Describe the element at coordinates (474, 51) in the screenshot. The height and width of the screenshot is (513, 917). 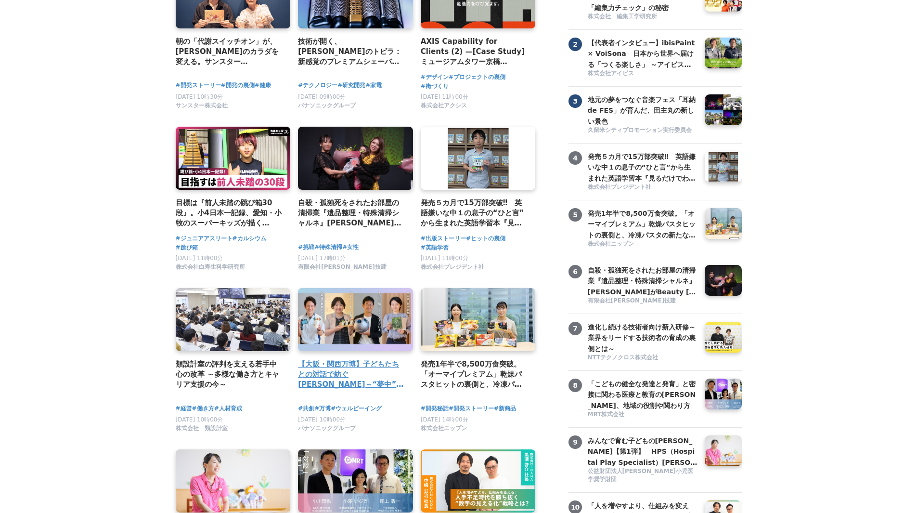
I see `h4: AXIS Capability for Clients (2) —[Case Study] ミュージアムタワー京橋 「WORK with ART」` at that location.